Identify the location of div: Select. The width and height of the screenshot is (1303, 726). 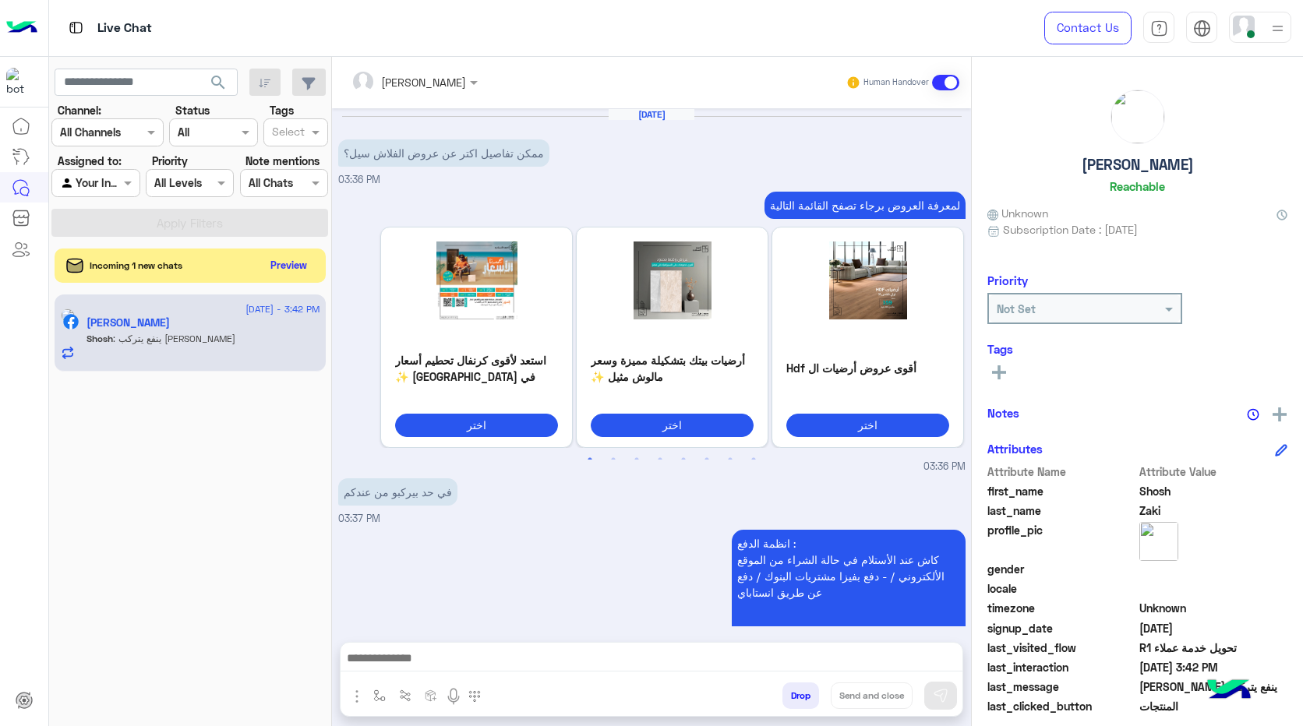
(287, 133).